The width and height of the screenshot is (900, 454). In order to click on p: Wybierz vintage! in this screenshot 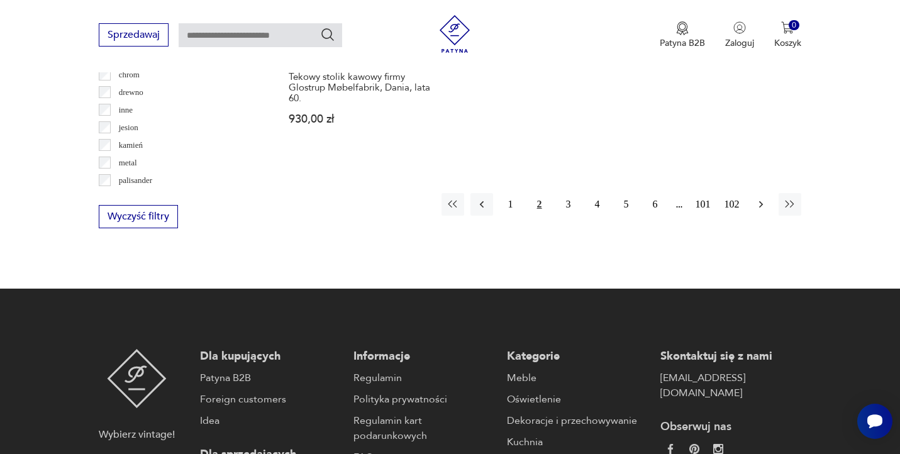, I will do `click(137, 435)`.